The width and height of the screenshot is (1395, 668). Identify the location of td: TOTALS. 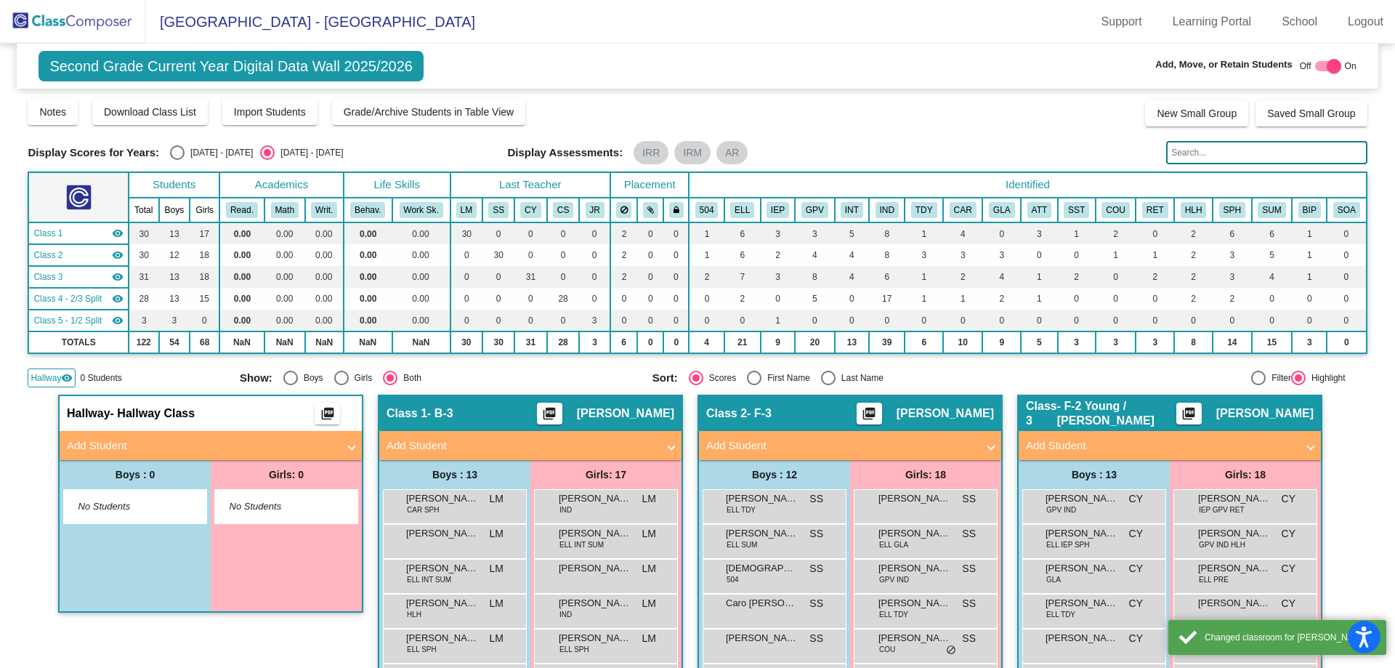
(78, 342).